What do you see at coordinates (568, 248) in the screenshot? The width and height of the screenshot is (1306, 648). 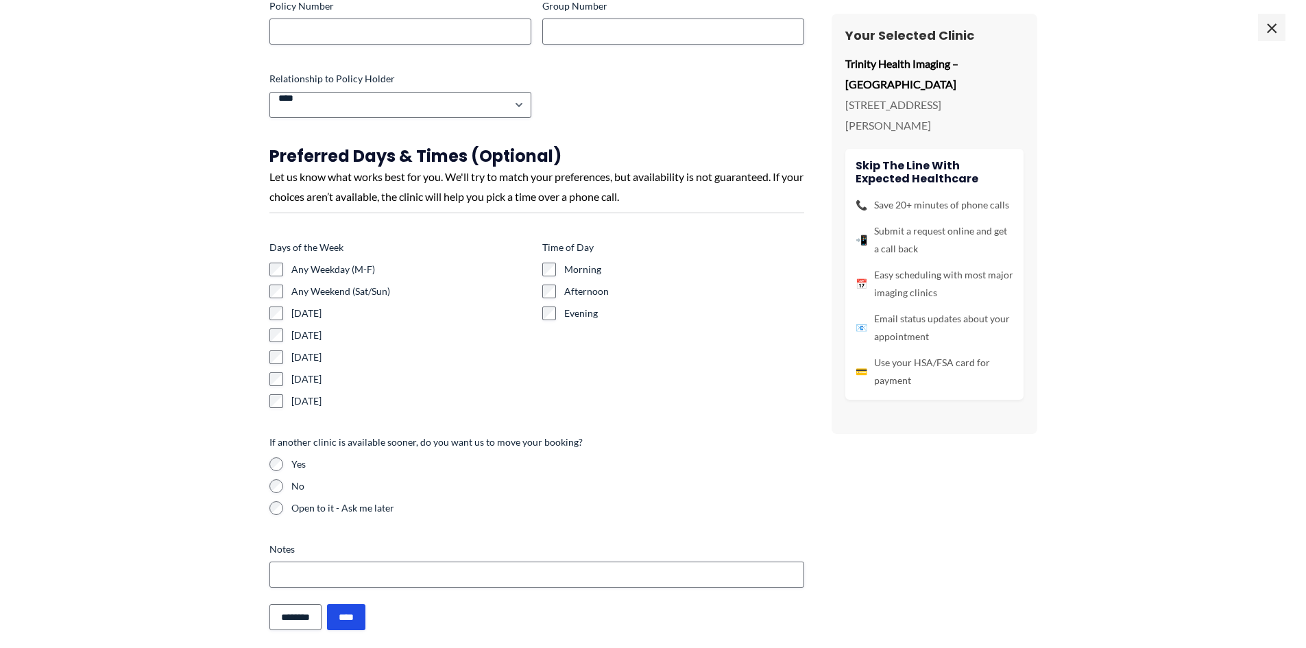 I see `legend: Time of Day` at bounding box center [568, 248].